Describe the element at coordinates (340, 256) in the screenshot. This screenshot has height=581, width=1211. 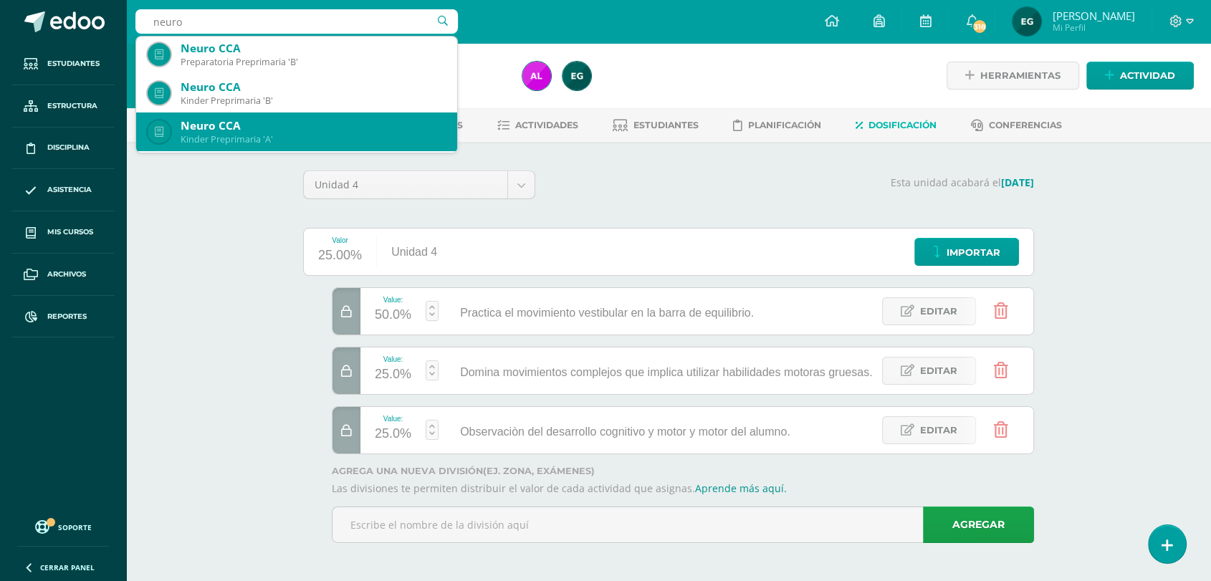
I see `div: 25.00%` at that location.